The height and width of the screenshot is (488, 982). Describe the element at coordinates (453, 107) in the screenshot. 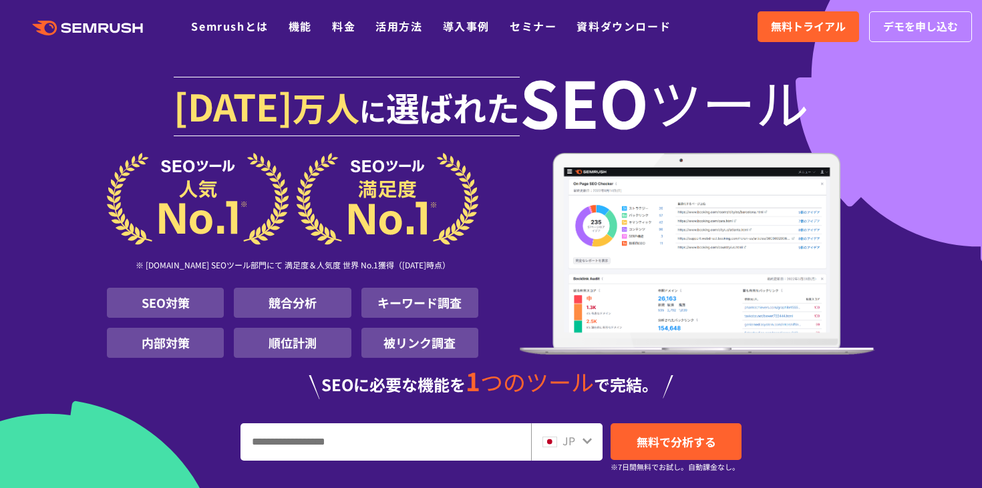

I see `span: 選ばれた` at that location.